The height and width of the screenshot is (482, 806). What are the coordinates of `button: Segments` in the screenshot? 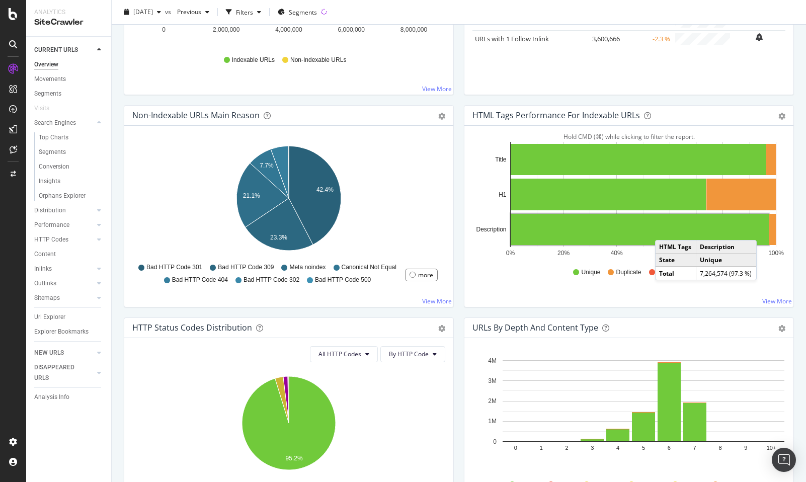 It's located at (298, 12).